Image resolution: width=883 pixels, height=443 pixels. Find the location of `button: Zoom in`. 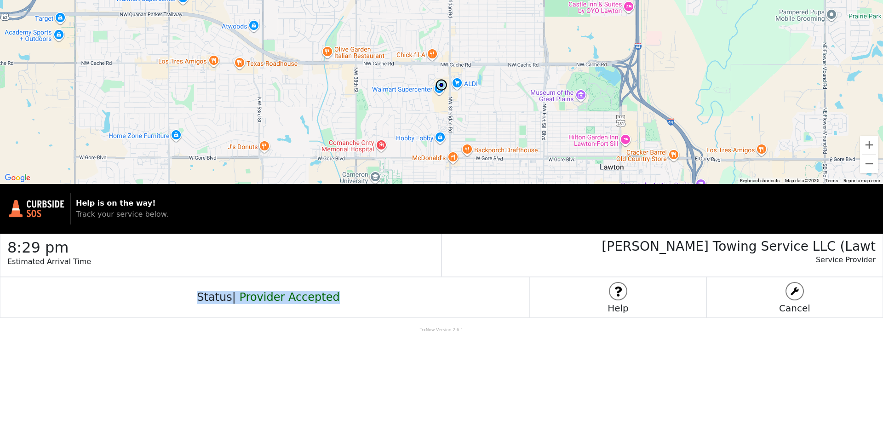

button: Zoom in is located at coordinates (869, 145).